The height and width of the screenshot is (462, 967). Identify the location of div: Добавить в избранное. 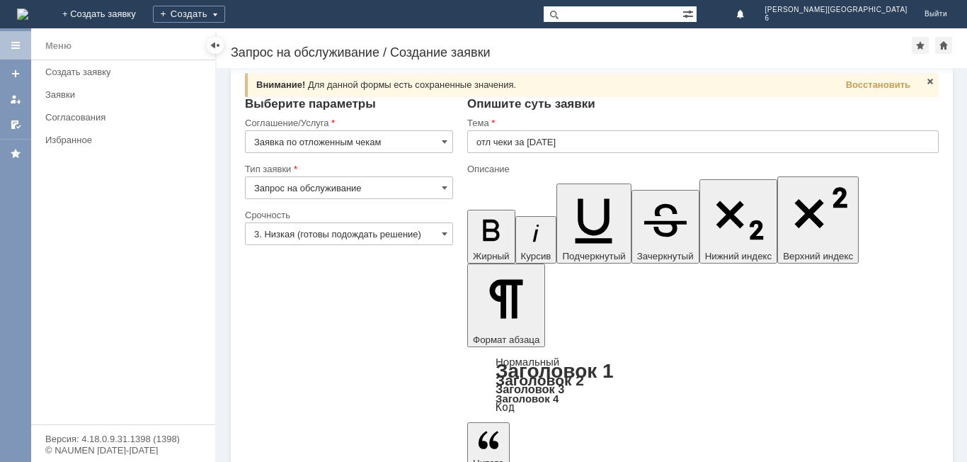
(920, 45).